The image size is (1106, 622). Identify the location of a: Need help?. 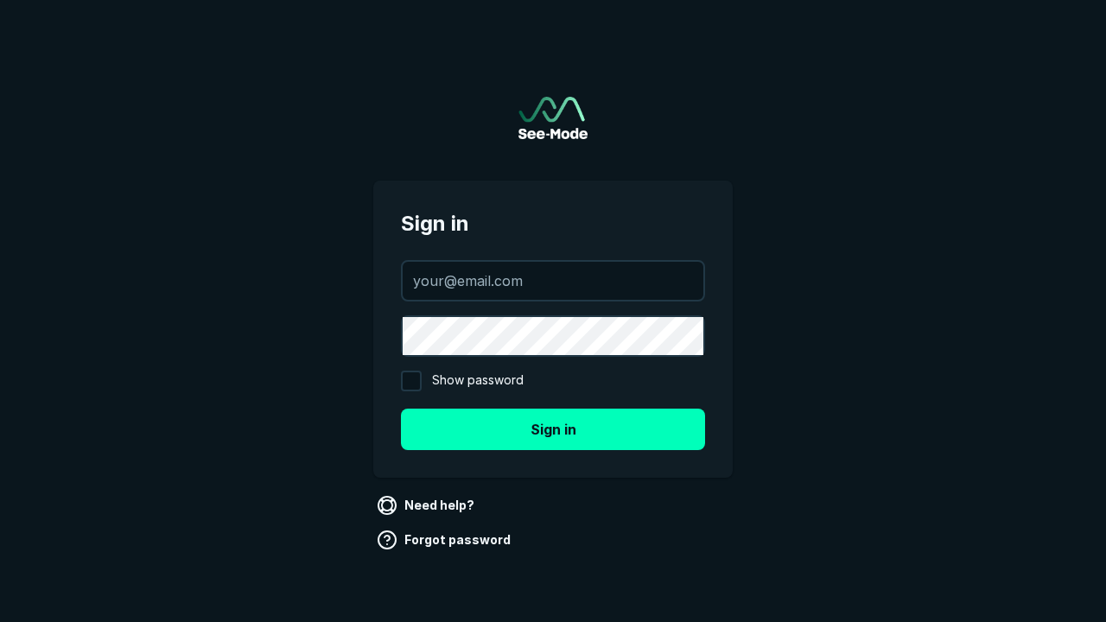
(427, 505).